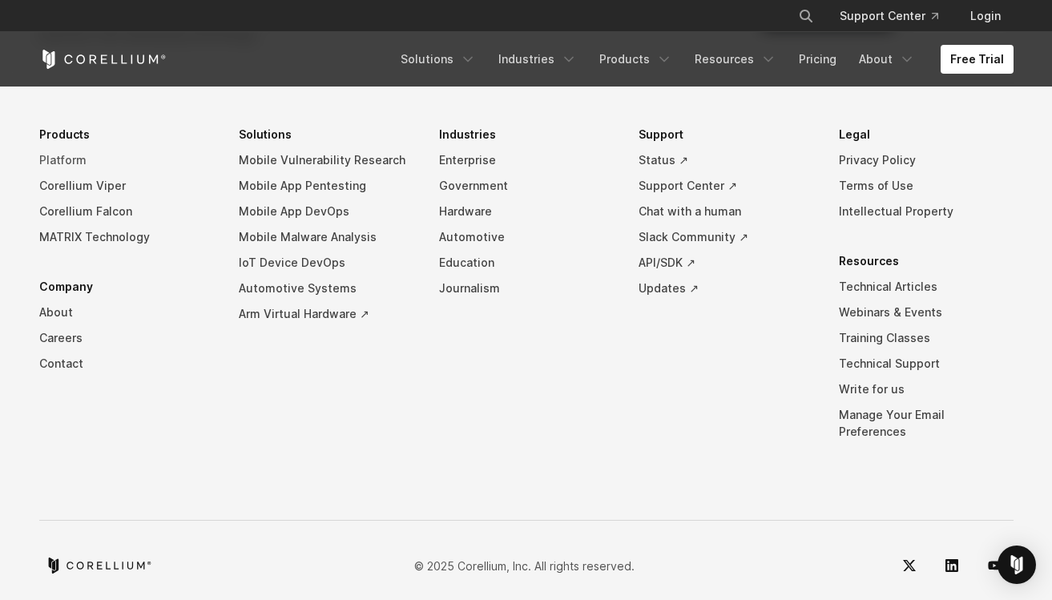 Image resolution: width=1052 pixels, height=600 pixels. Describe the element at coordinates (926, 212) in the screenshot. I see `a: Intellectual Property` at that location.